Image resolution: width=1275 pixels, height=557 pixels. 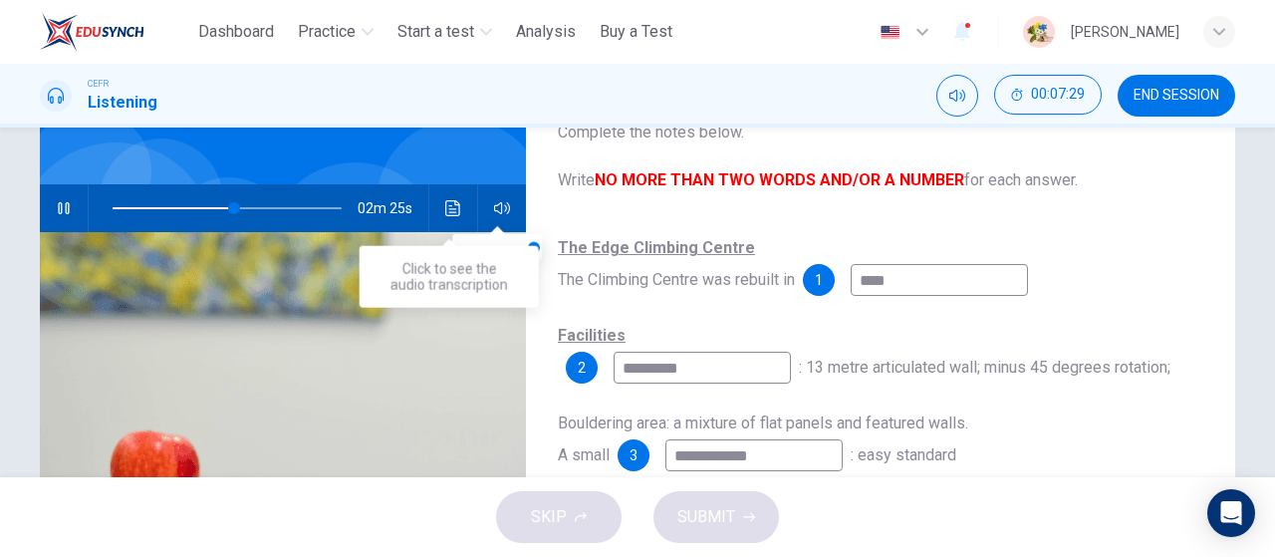 I want to click on button: Practice, so click(x=336, y=32).